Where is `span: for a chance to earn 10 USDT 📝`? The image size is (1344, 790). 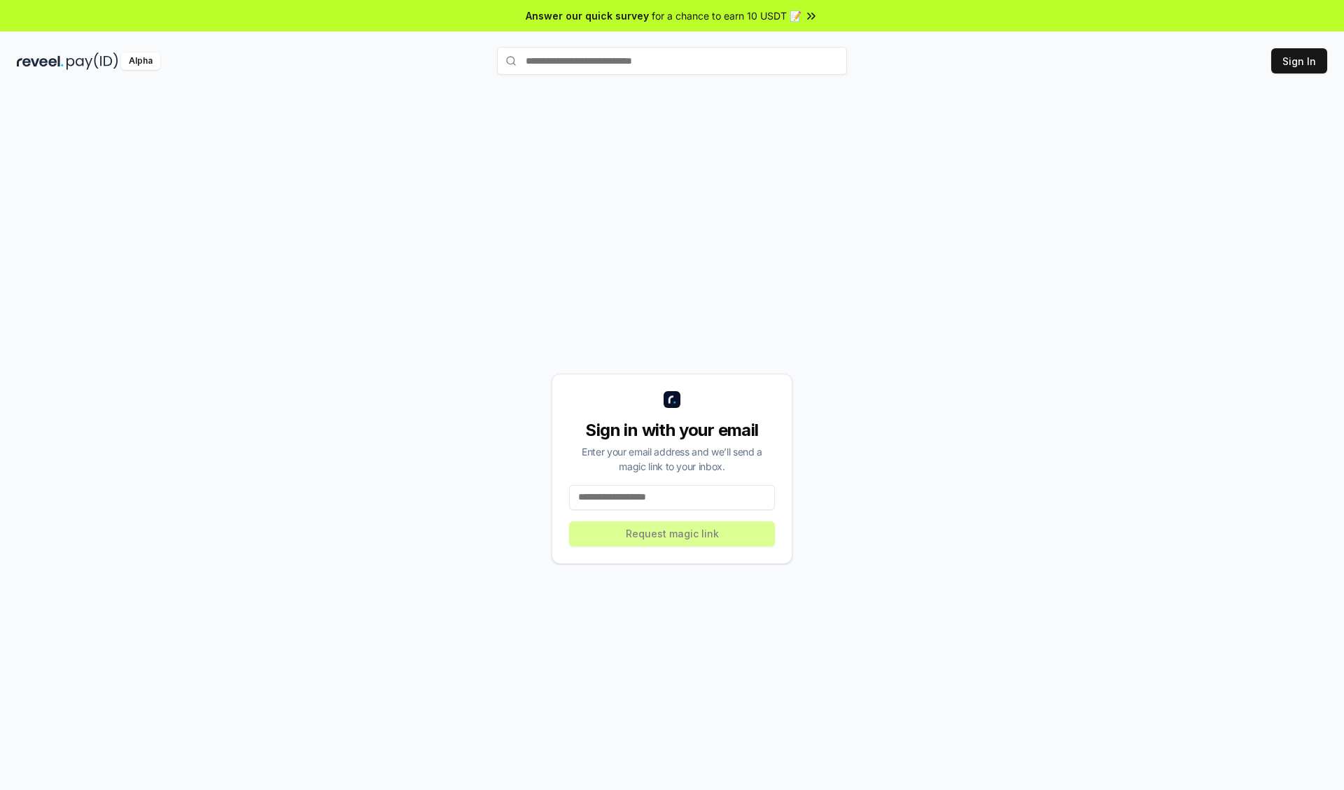 span: for a chance to earn 10 USDT 📝 is located at coordinates (726, 15).